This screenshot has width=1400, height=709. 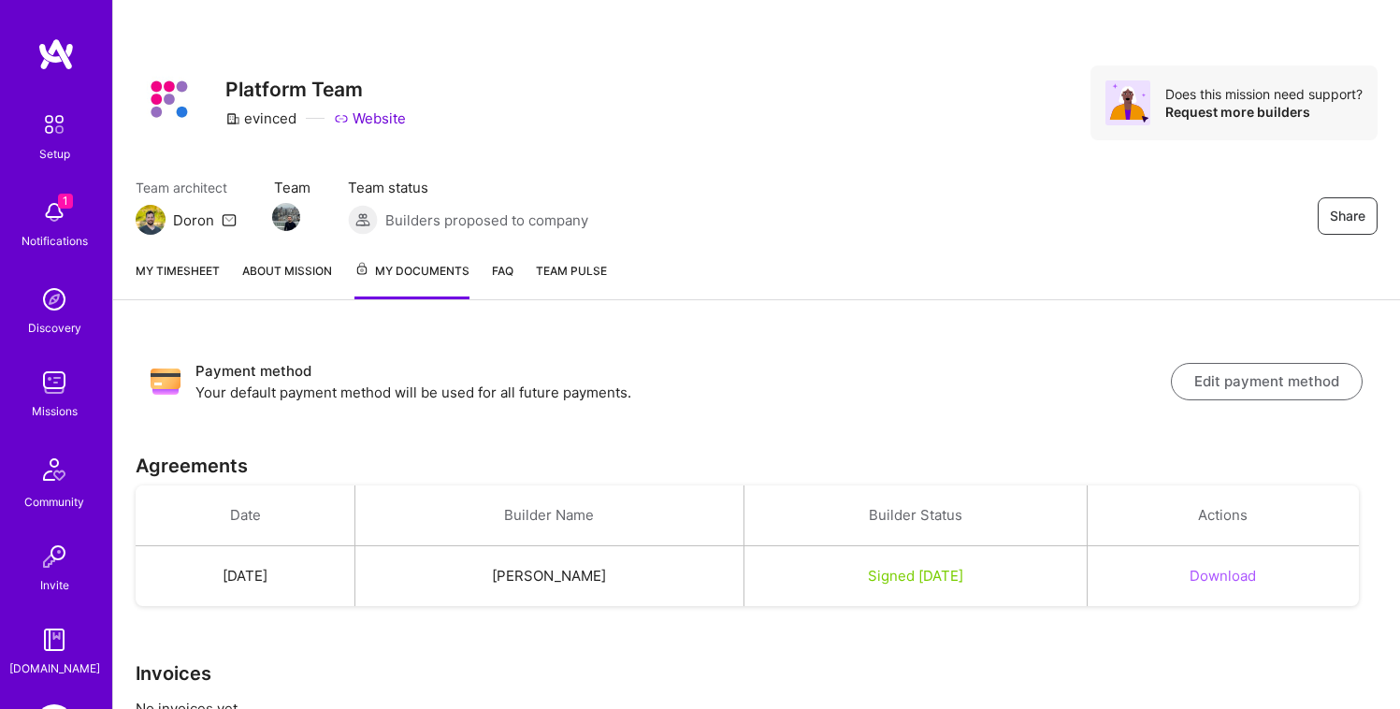 I want to click on div: Missions, so click(x=54, y=410).